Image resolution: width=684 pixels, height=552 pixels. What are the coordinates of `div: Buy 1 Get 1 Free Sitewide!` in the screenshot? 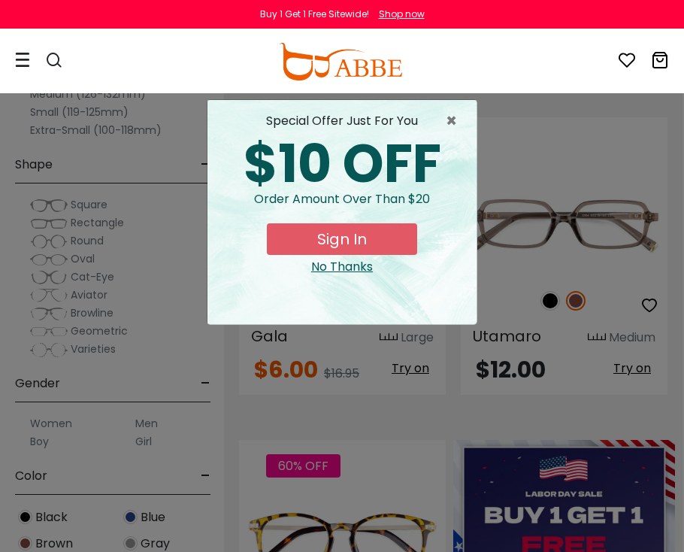 It's located at (314, 14).